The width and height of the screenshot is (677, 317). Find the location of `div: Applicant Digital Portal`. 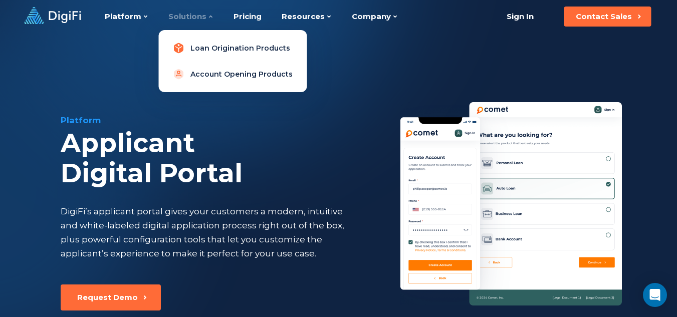

div: Applicant Digital Portal is located at coordinates (229, 158).